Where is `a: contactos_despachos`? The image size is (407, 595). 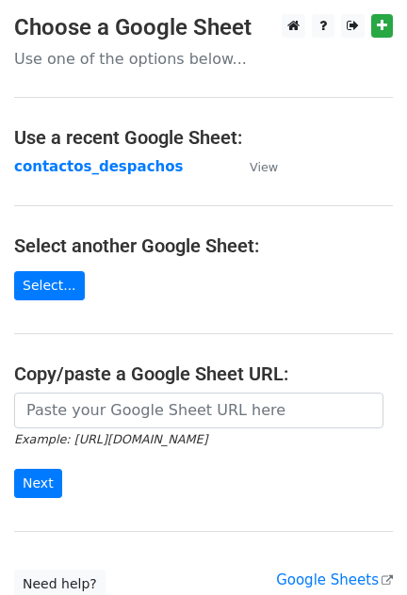 a: contactos_despachos is located at coordinates (98, 167).